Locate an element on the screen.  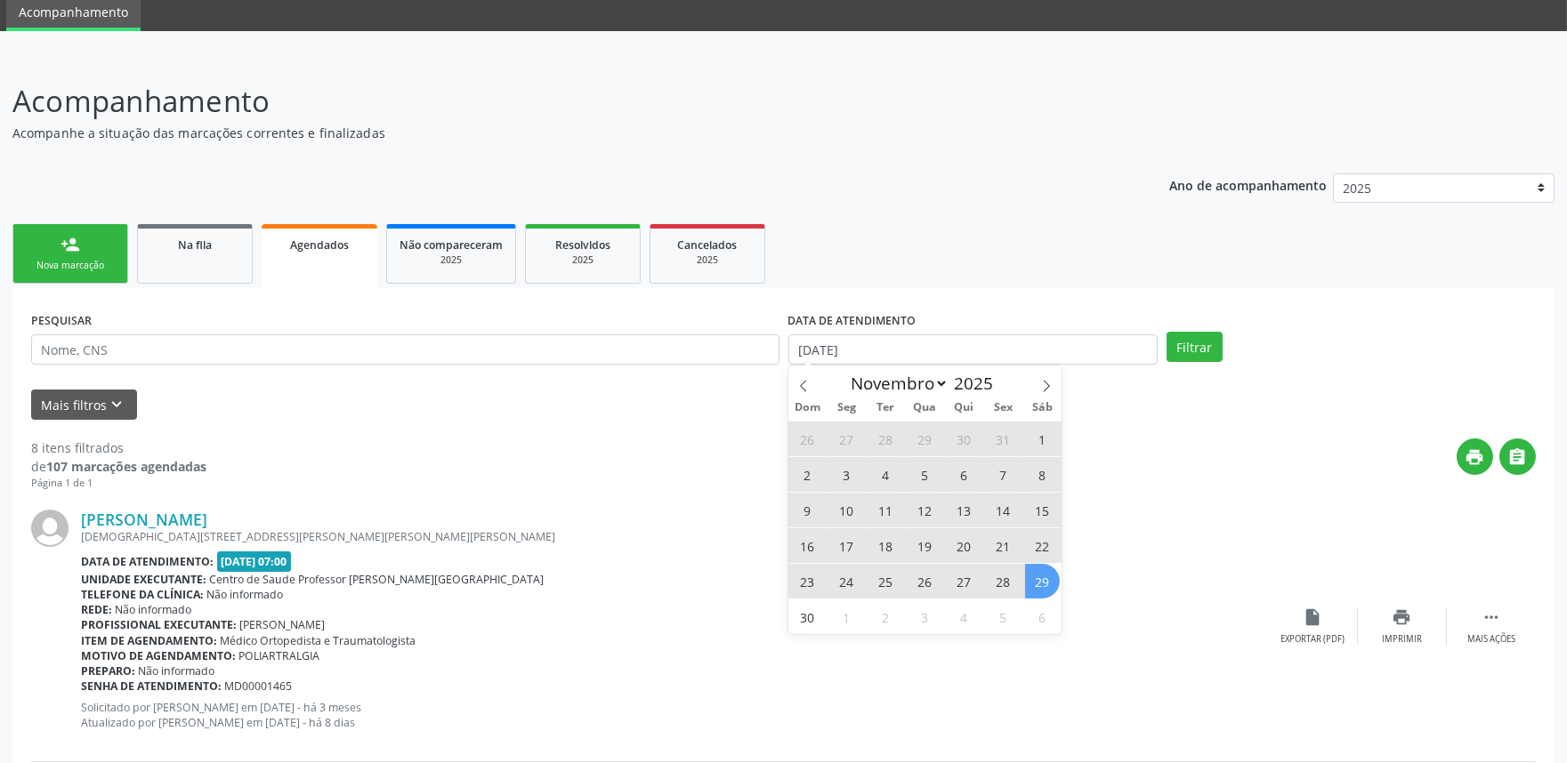
span: Novembro 18, 2025 is located at coordinates (885, 545).